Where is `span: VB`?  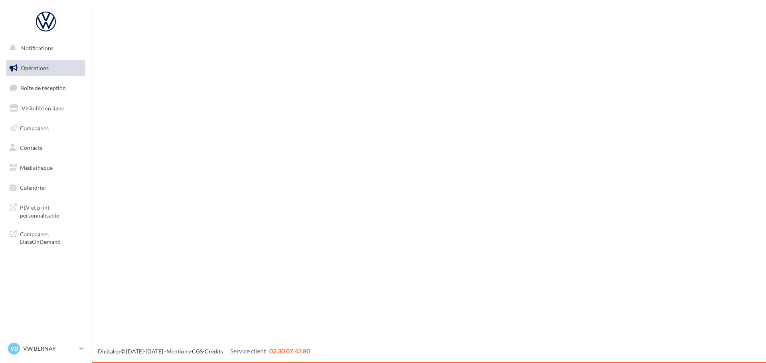
span: VB is located at coordinates (14, 349).